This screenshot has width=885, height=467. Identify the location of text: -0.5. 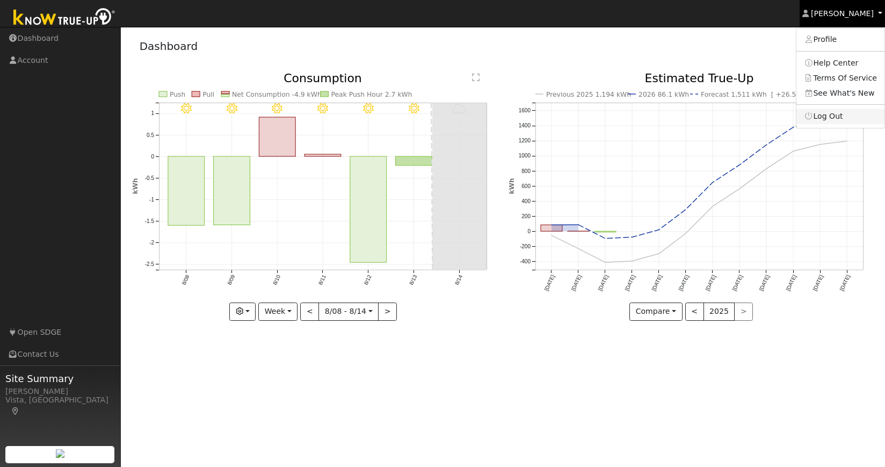
(149, 178).